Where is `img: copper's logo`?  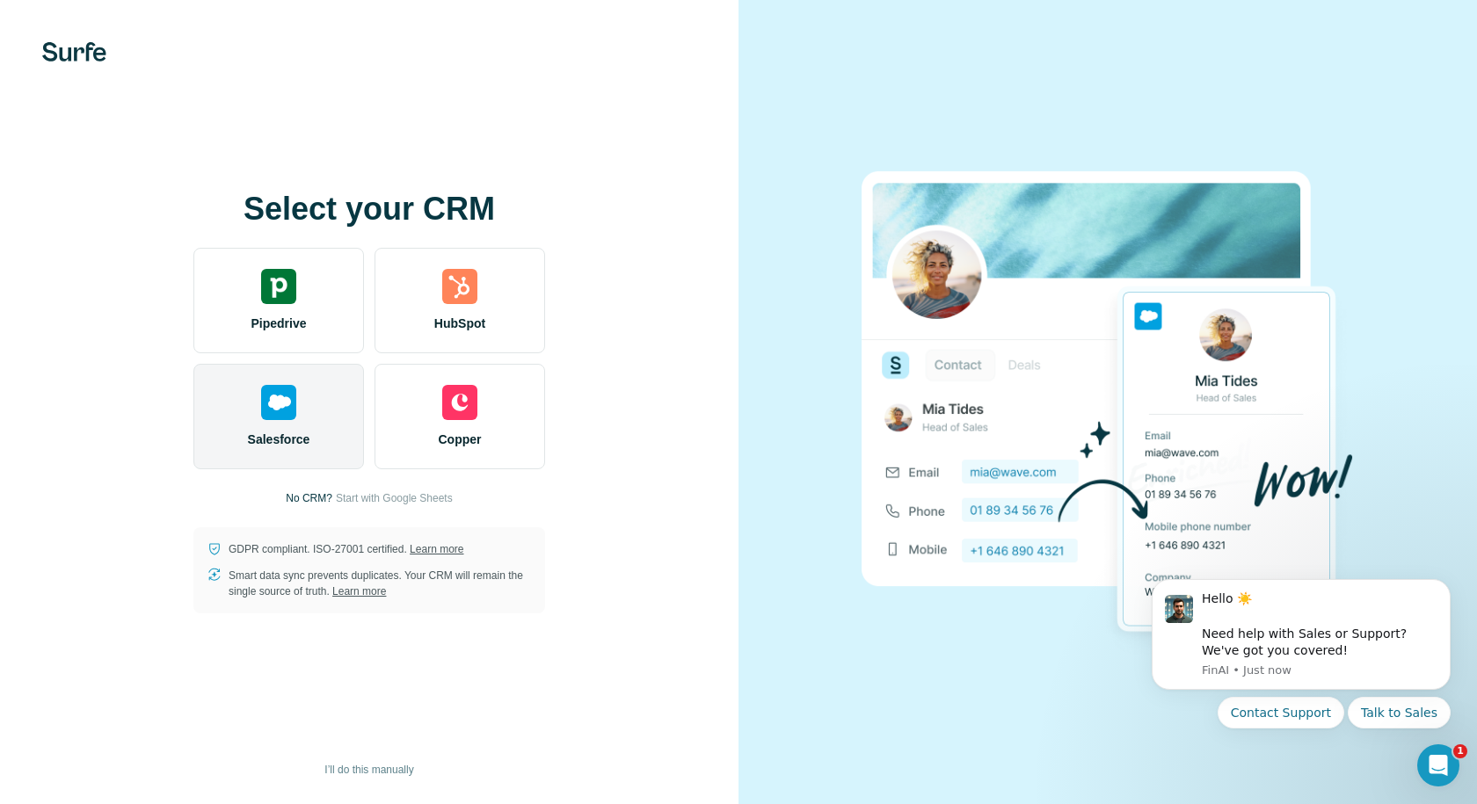 img: copper's logo is located at coordinates (460, 403).